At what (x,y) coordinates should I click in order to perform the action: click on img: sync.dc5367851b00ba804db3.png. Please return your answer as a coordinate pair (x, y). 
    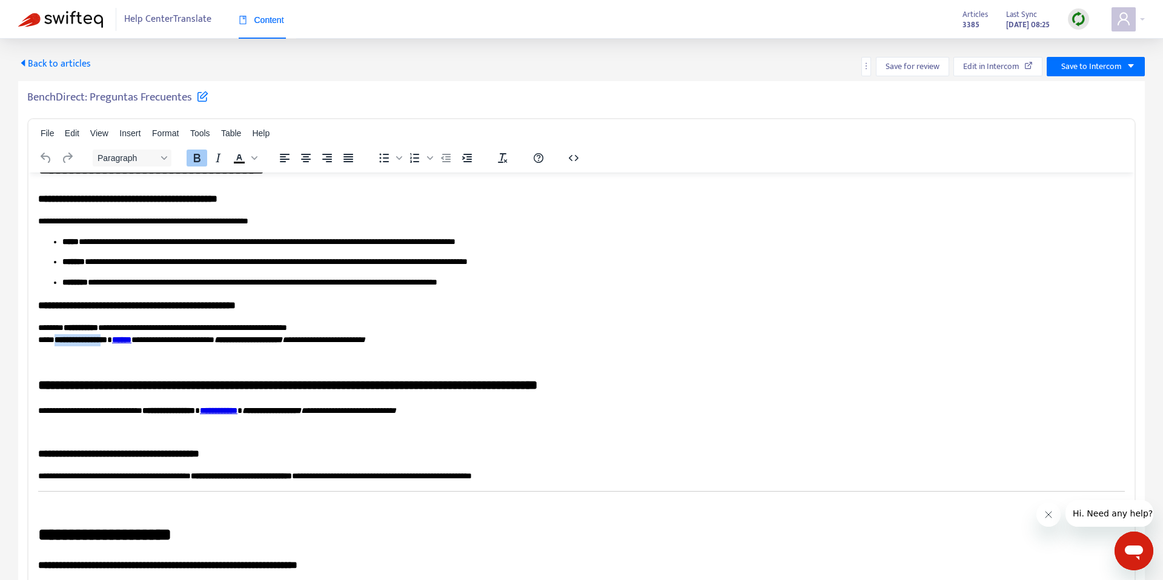
    Looking at the image, I should click on (1079, 19).